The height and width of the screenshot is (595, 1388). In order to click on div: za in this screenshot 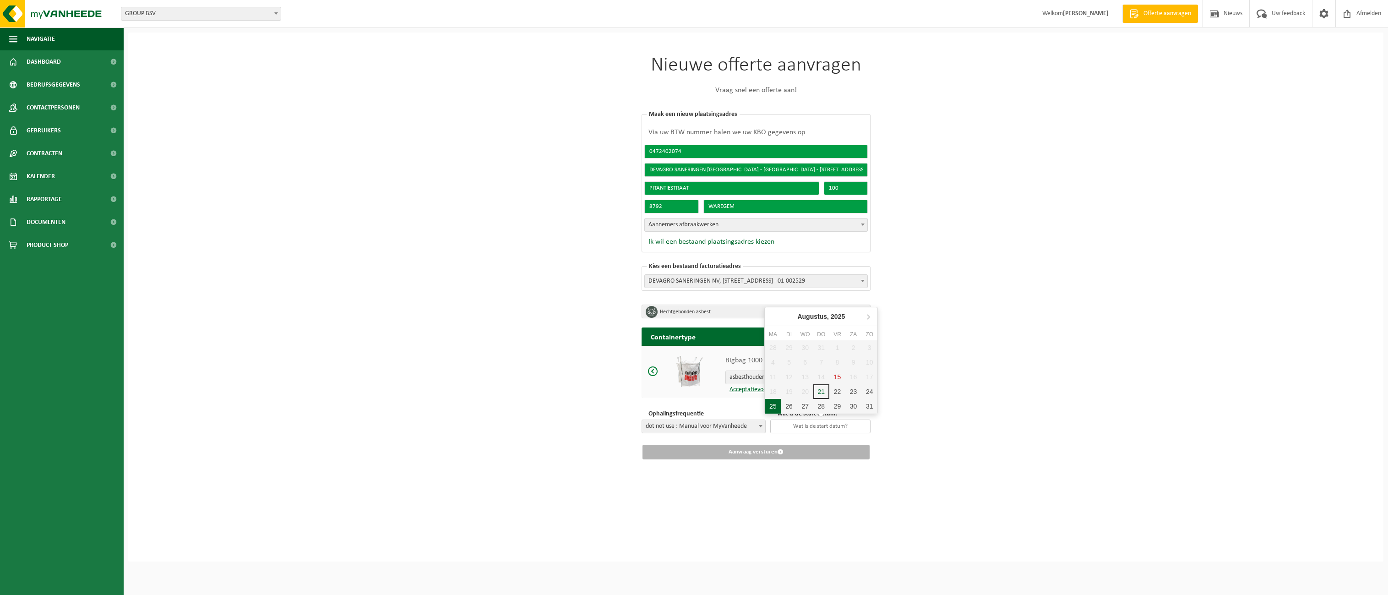, I will do `click(853, 334)`.